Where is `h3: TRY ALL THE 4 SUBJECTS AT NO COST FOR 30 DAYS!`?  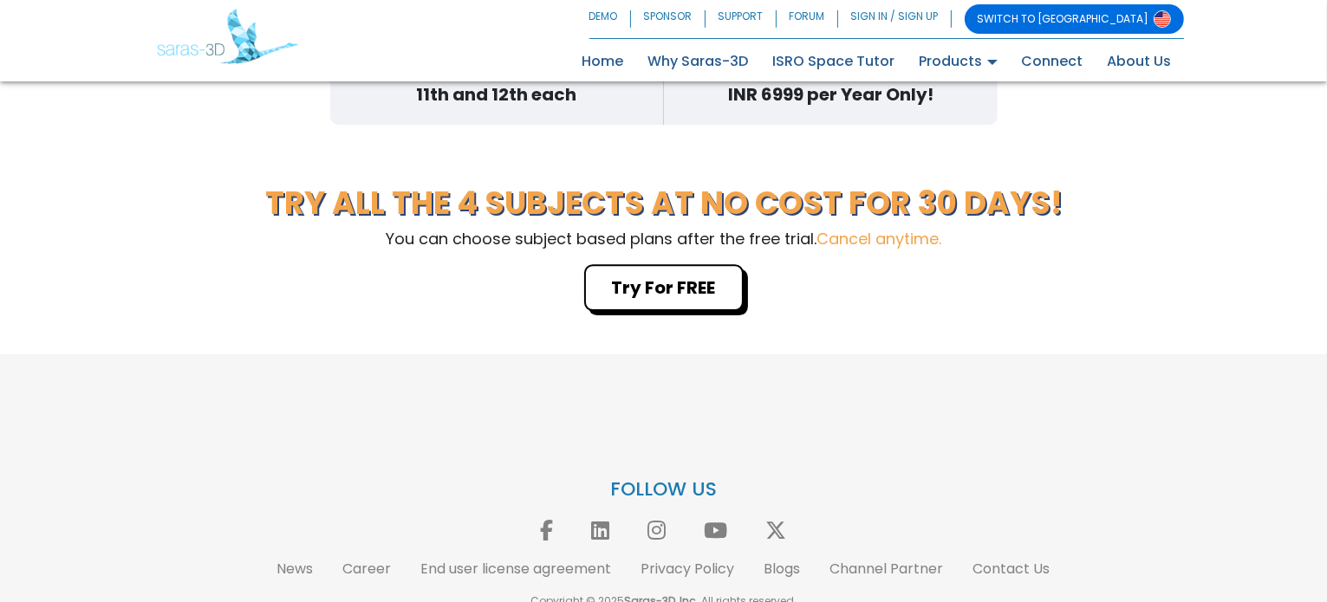 h3: TRY ALL THE 4 SUBJECTS AT NO COST FOR 30 DAYS! is located at coordinates (664, 204).